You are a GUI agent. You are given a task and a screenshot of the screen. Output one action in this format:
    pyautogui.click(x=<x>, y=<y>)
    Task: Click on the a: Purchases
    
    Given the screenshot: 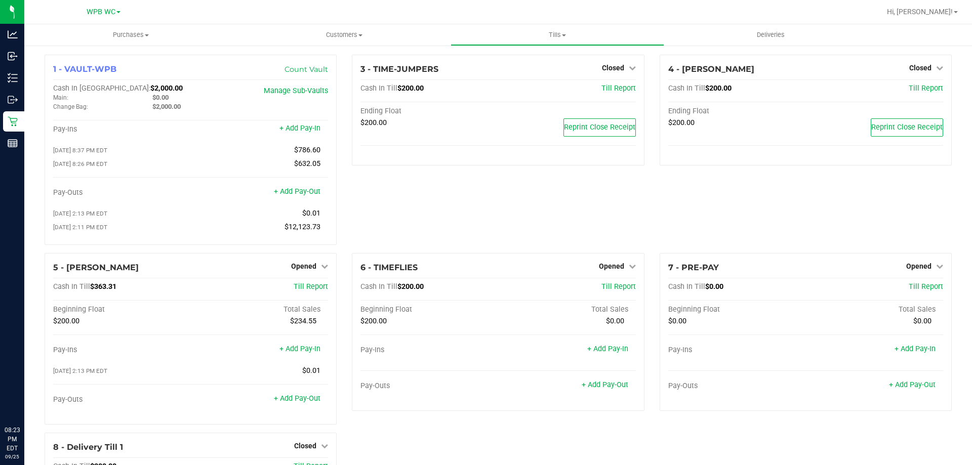 What is the action you would take?
    pyautogui.click(x=131, y=35)
    